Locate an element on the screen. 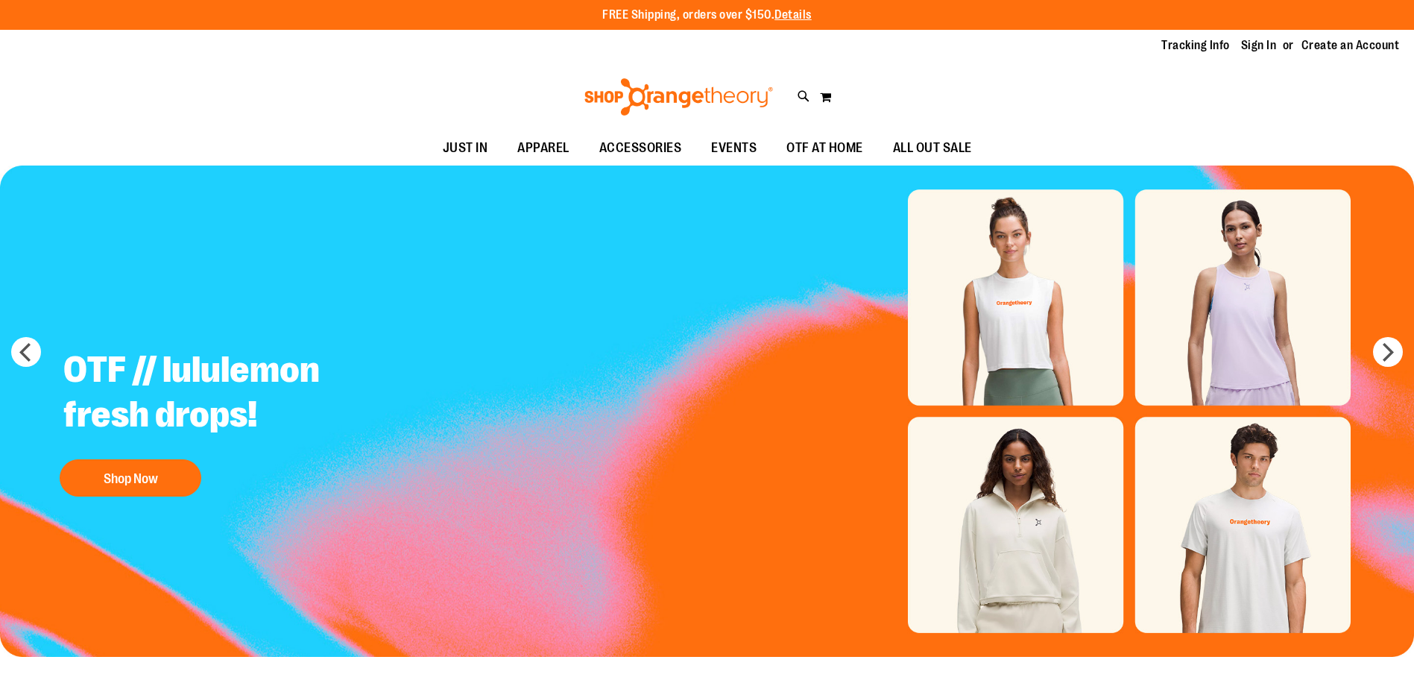  a: Details is located at coordinates (793, 15).